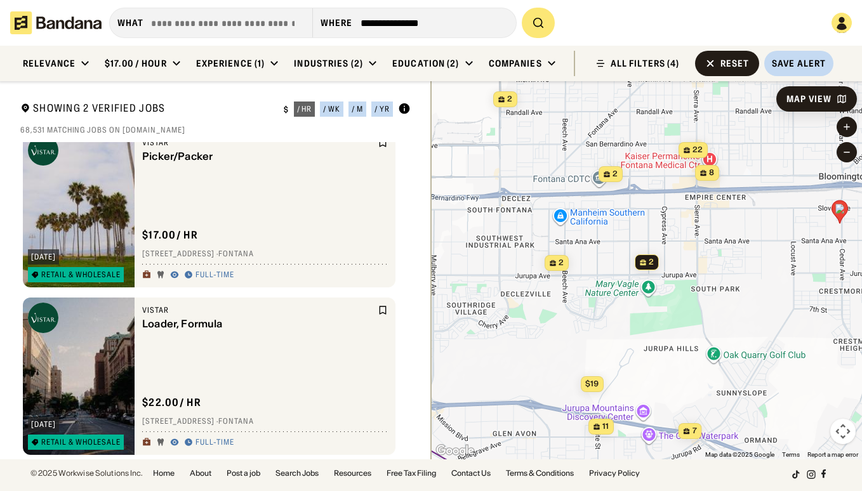 This screenshot has width=862, height=491. Describe the element at coordinates (455, 451) in the screenshot. I see `a: Open this area in Google Maps (opens a new window)` at that location.